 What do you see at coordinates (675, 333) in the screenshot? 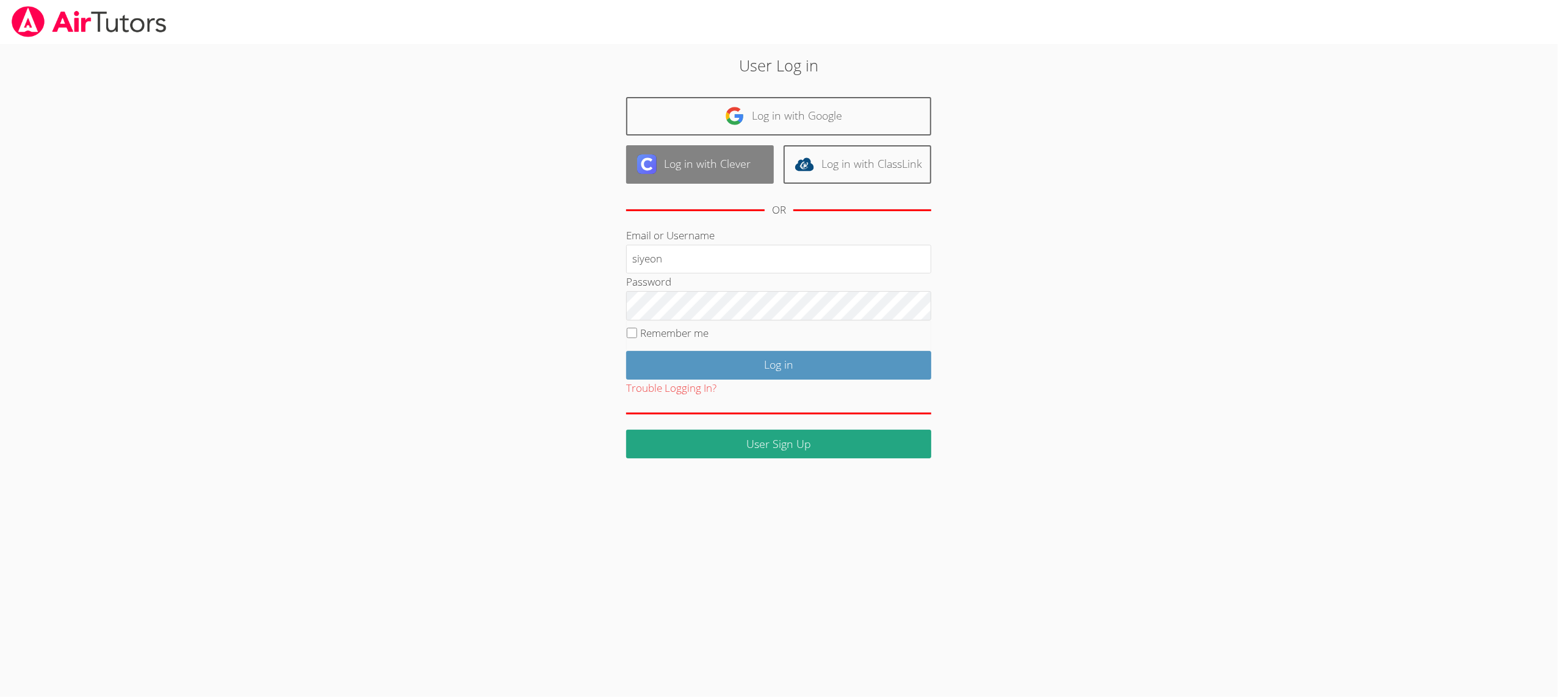
I see `label: Remember me` at bounding box center [675, 333].